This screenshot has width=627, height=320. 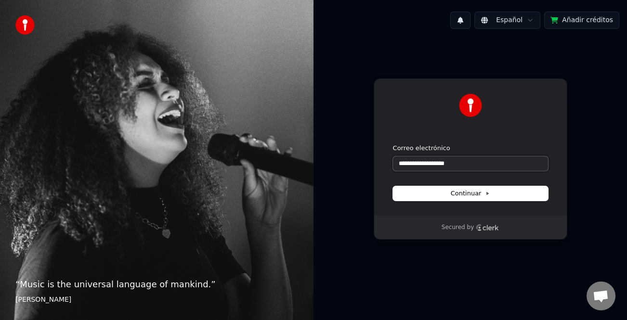 I want to click on label: Correo electrónico, so click(x=421, y=148).